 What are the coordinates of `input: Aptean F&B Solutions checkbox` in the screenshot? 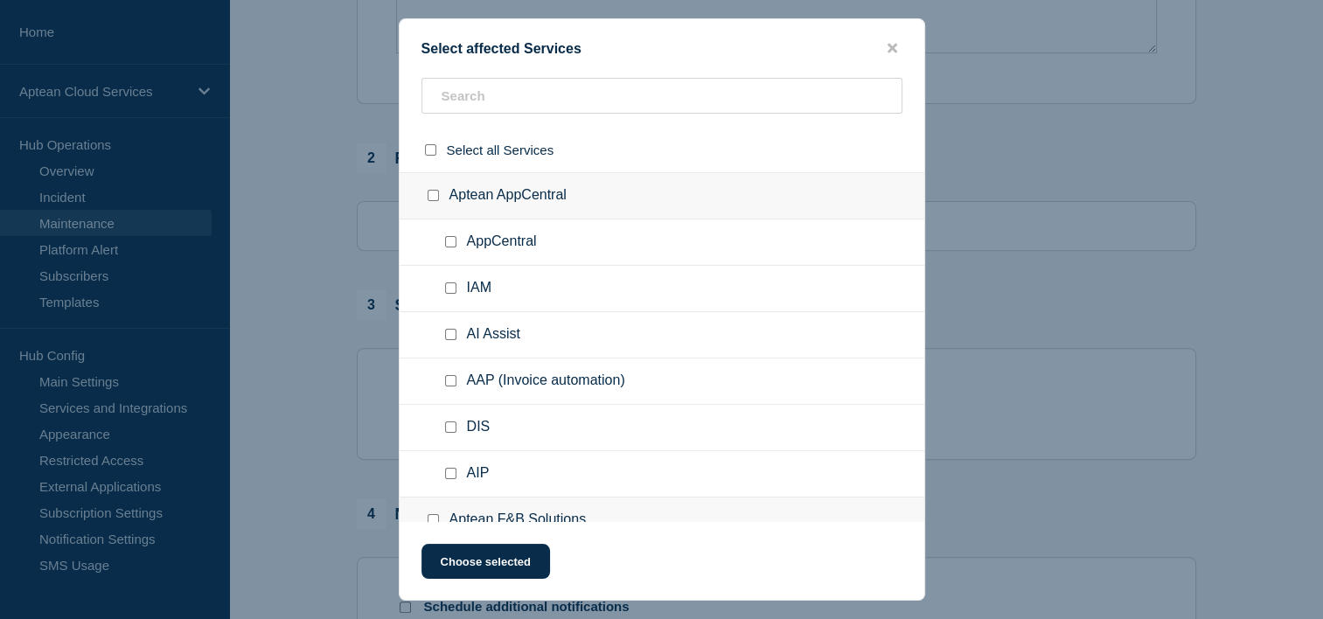 It's located at (433, 520).